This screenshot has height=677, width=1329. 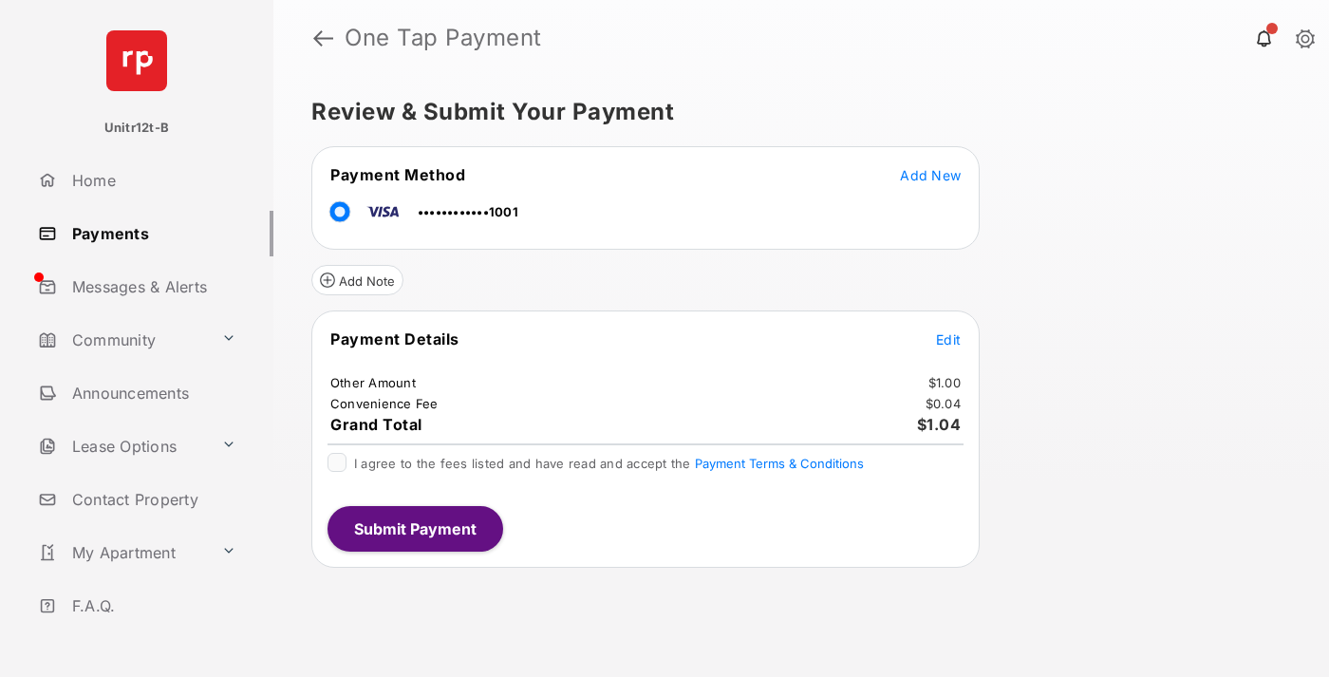 I want to click on a: Home, so click(x=152, y=180).